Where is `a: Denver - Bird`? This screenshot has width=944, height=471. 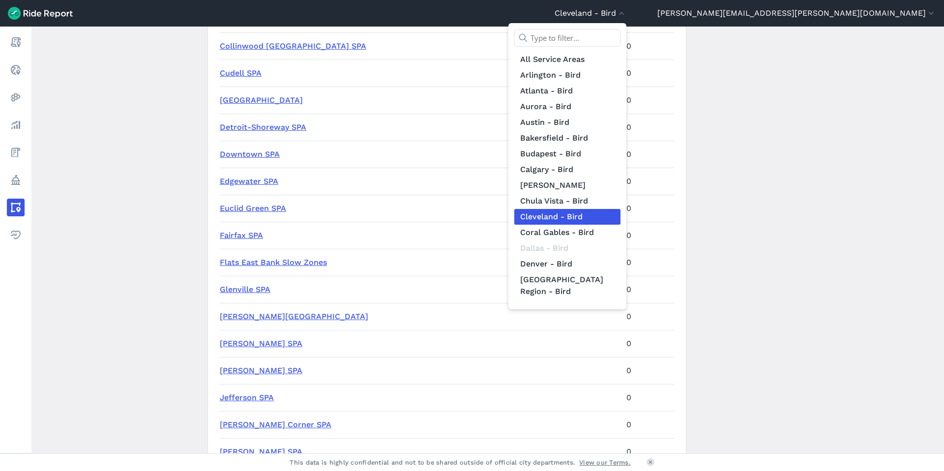
a: Denver - Bird is located at coordinates (567, 264).